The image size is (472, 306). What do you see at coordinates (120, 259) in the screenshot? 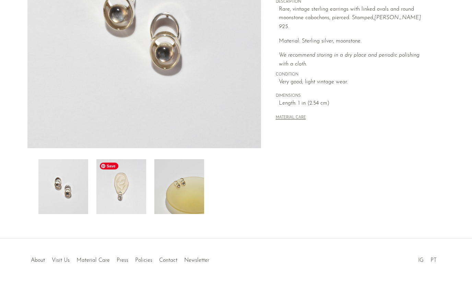
I see `ul: Quick links` at bounding box center [120, 259].